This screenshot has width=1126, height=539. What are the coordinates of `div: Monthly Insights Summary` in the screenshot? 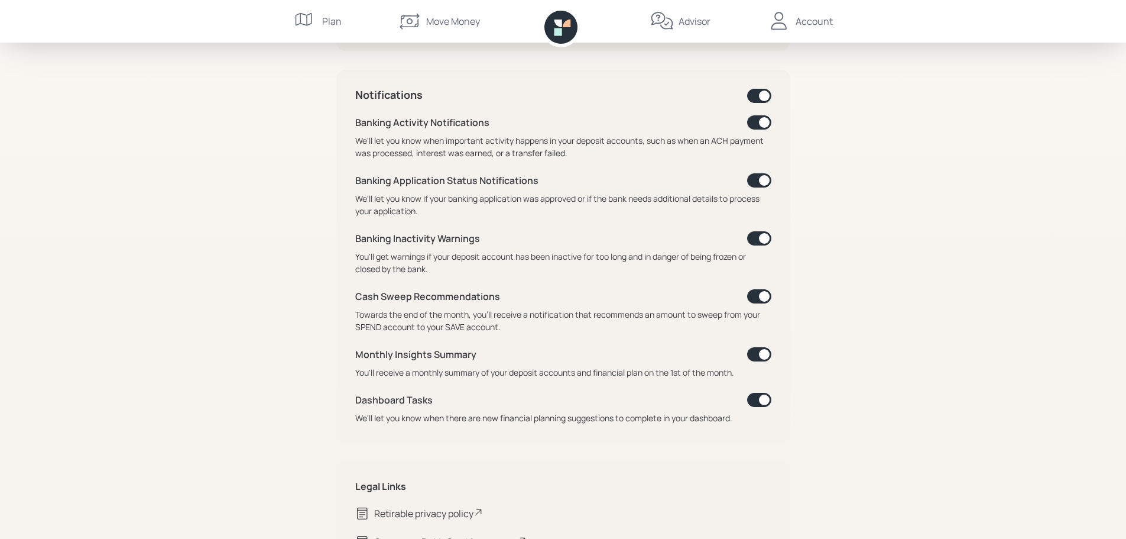 It's located at (416, 354).